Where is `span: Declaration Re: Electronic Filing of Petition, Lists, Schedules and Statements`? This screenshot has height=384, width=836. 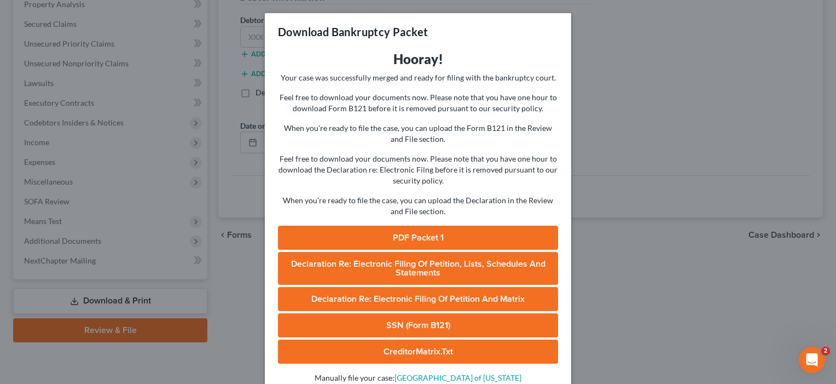
span: Declaration Re: Electronic Filing of Petition, Lists, Schedules and Statements is located at coordinates (418, 268).